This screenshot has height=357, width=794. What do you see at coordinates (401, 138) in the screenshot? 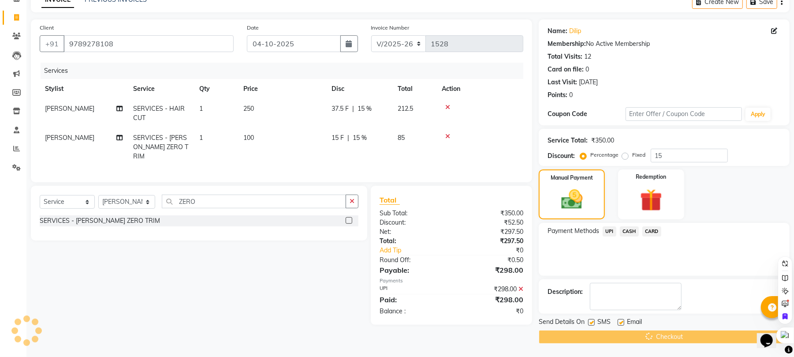
I see `span: 85` at bounding box center [401, 138].